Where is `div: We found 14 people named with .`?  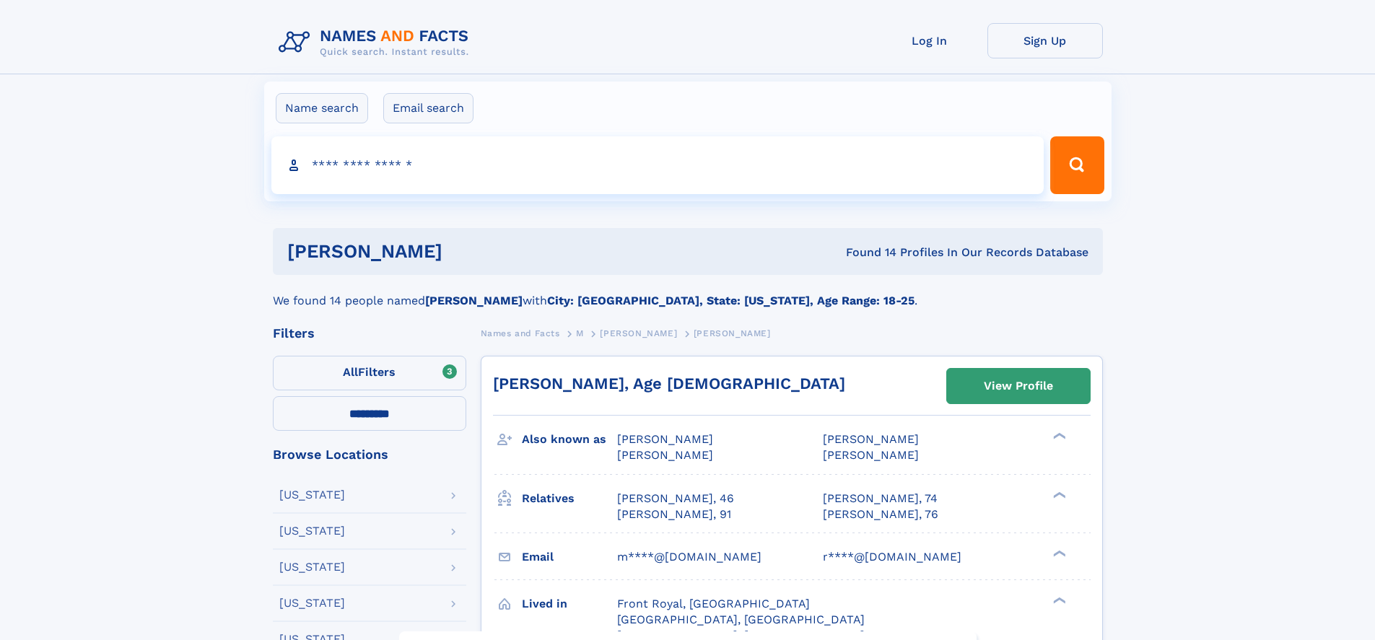 div: We found 14 people named with . is located at coordinates (688, 292).